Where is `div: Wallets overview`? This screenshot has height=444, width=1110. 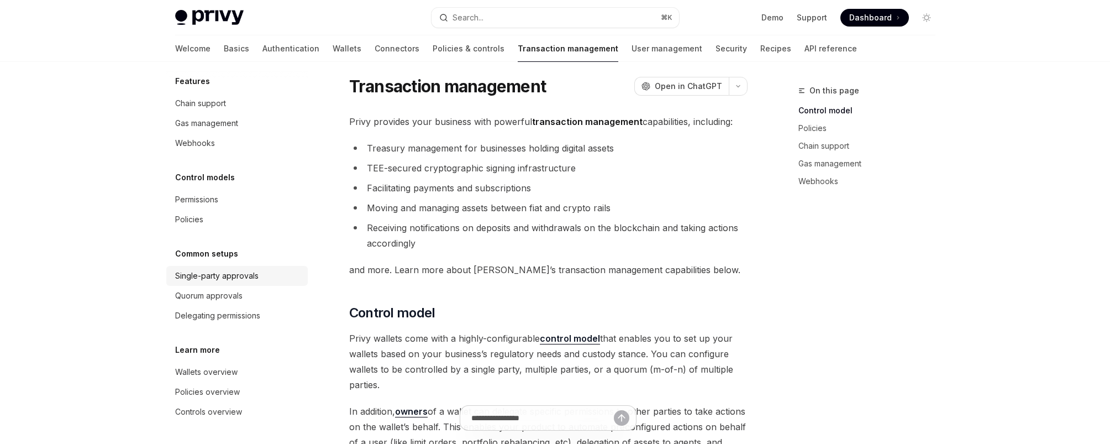 div: Wallets overview is located at coordinates (206, 372).